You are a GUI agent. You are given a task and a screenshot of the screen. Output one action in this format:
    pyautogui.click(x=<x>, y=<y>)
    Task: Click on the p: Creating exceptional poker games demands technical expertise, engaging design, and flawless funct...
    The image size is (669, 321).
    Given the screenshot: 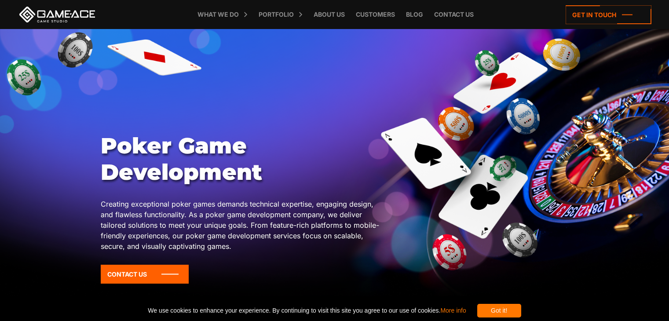 What is the action you would take?
    pyautogui.click(x=241, y=225)
    